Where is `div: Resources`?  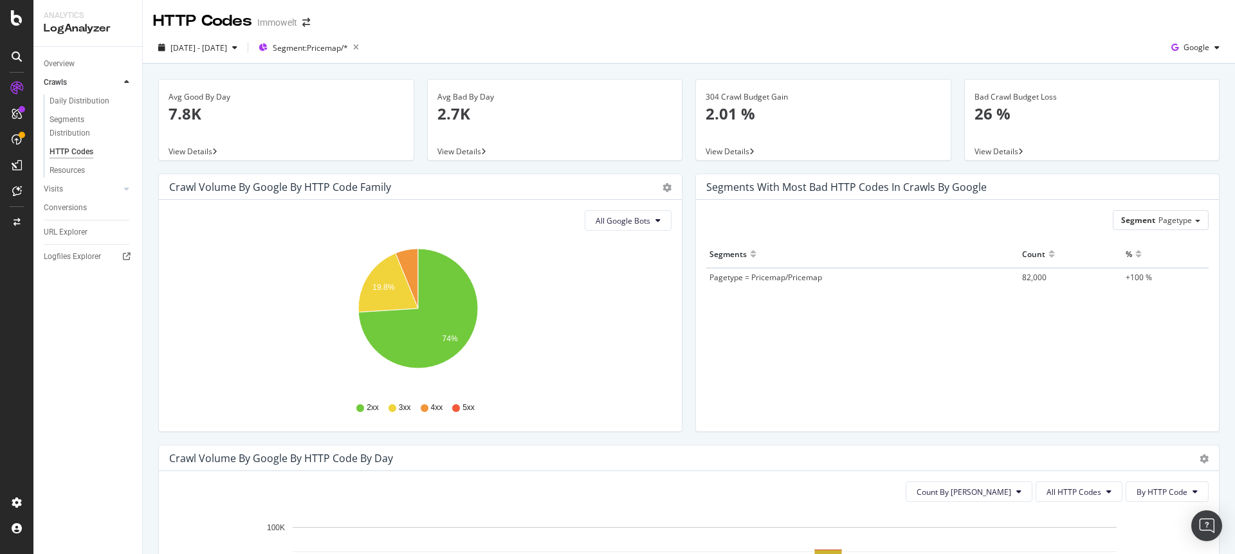 div: Resources is located at coordinates (67, 170).